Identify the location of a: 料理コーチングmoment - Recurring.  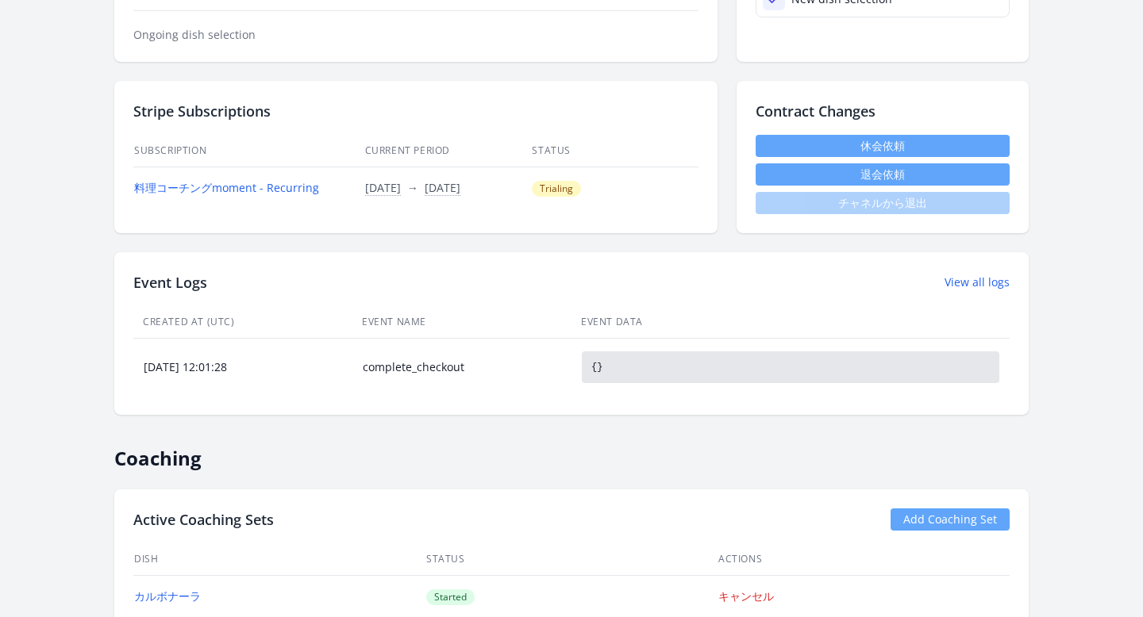
(226, 187).